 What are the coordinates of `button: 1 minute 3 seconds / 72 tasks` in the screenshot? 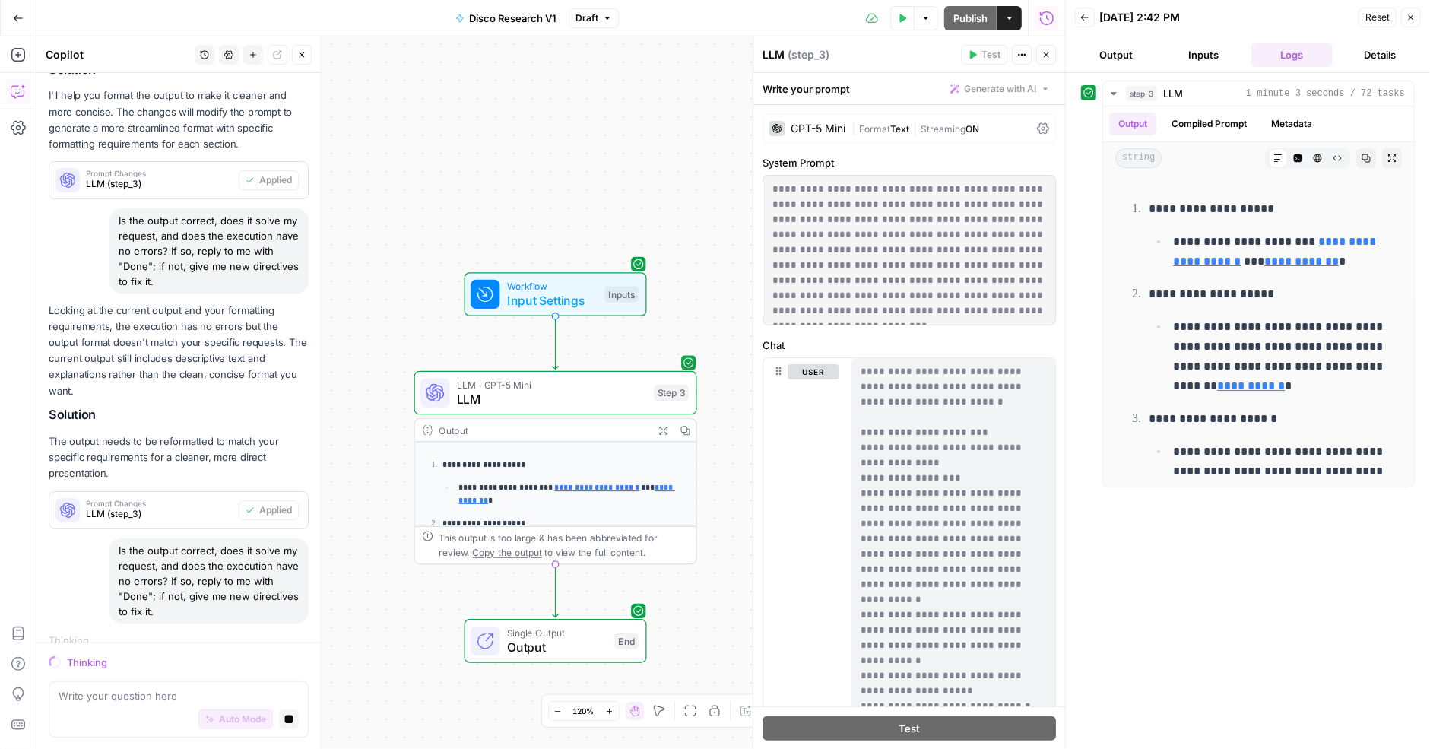 It's located at (1258, 93).